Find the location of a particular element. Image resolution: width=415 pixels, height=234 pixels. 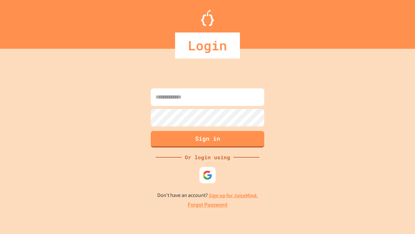

div: Login is located at coordinates (208, 45).